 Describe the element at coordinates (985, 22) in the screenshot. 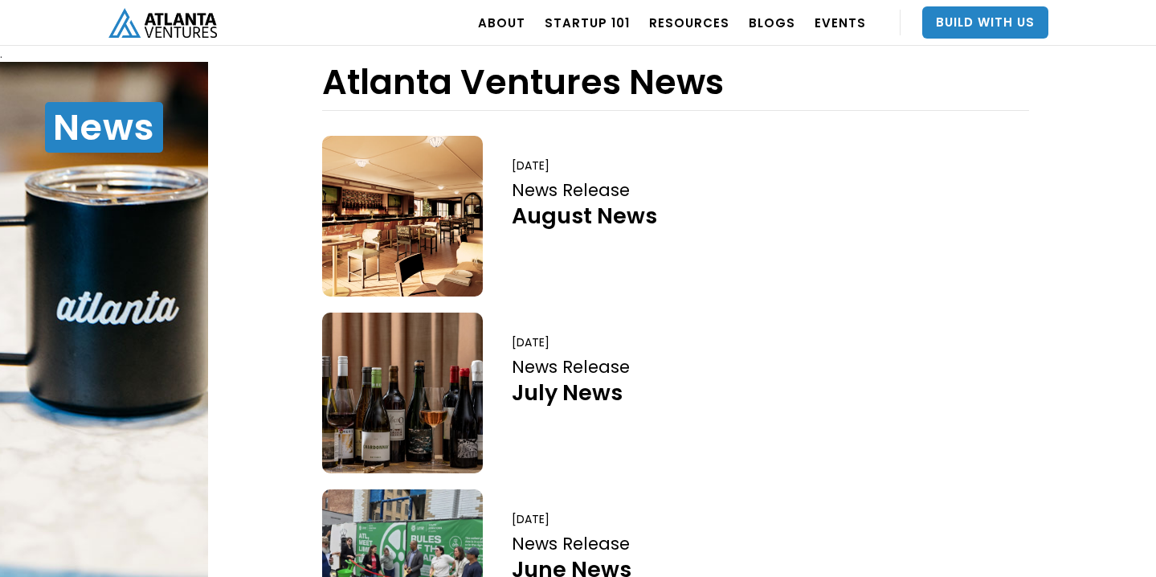

I see `a: Build With Us` at that location.